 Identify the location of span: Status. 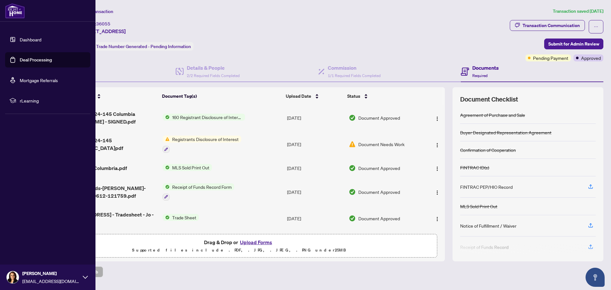
(353, 96).